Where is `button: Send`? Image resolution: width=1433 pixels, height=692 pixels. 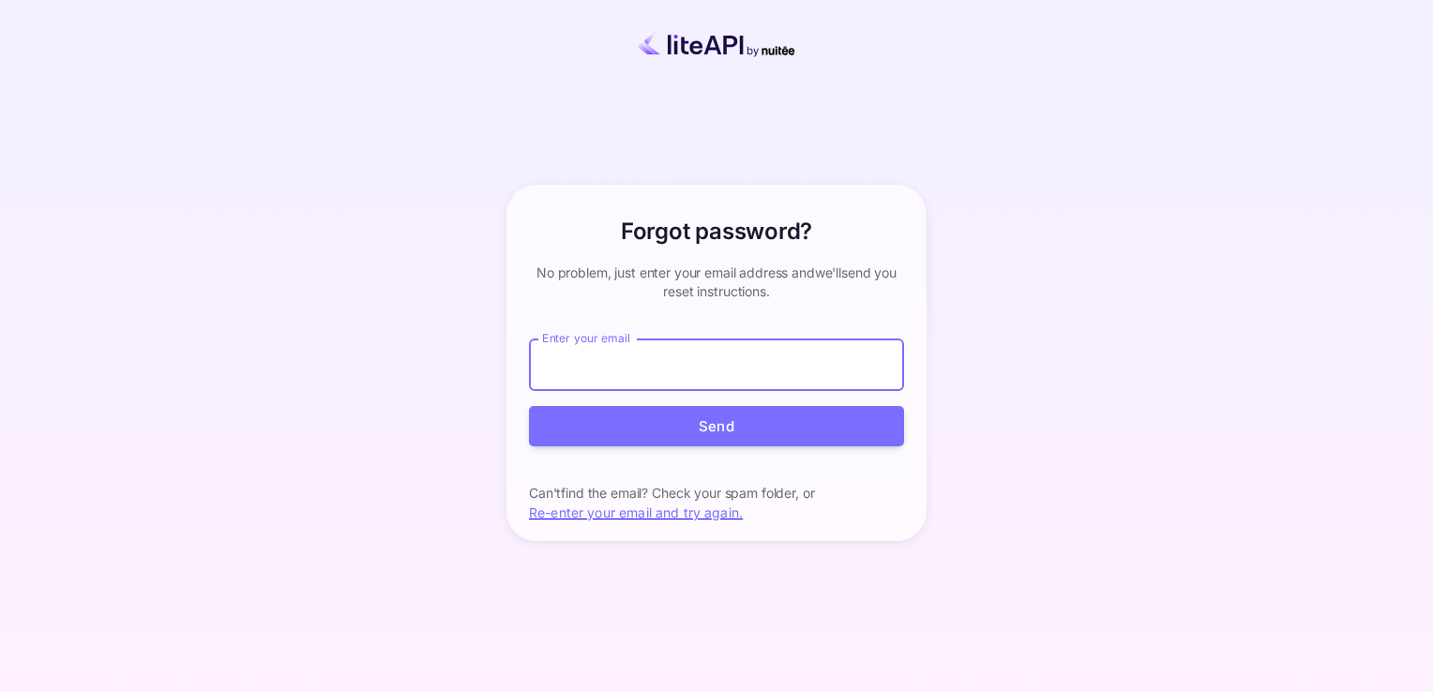
button: Send is located at coordinates (717, 426).